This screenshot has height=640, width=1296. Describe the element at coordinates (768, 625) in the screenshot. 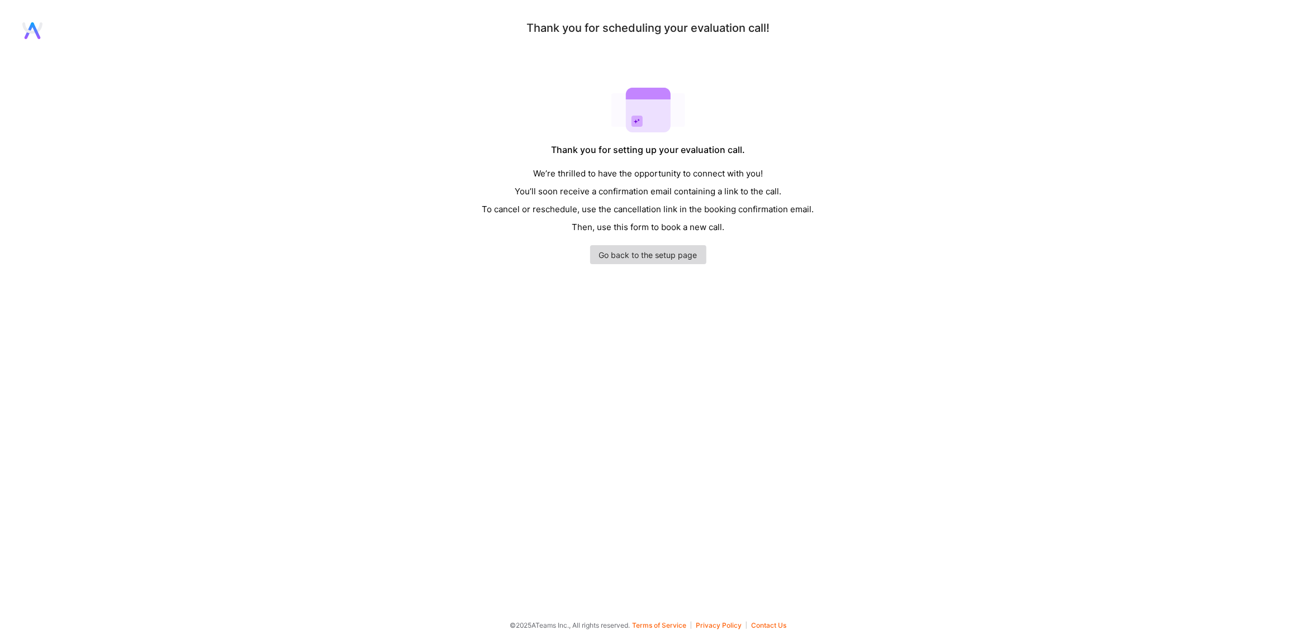

I see `button: Contact Us` at that location.